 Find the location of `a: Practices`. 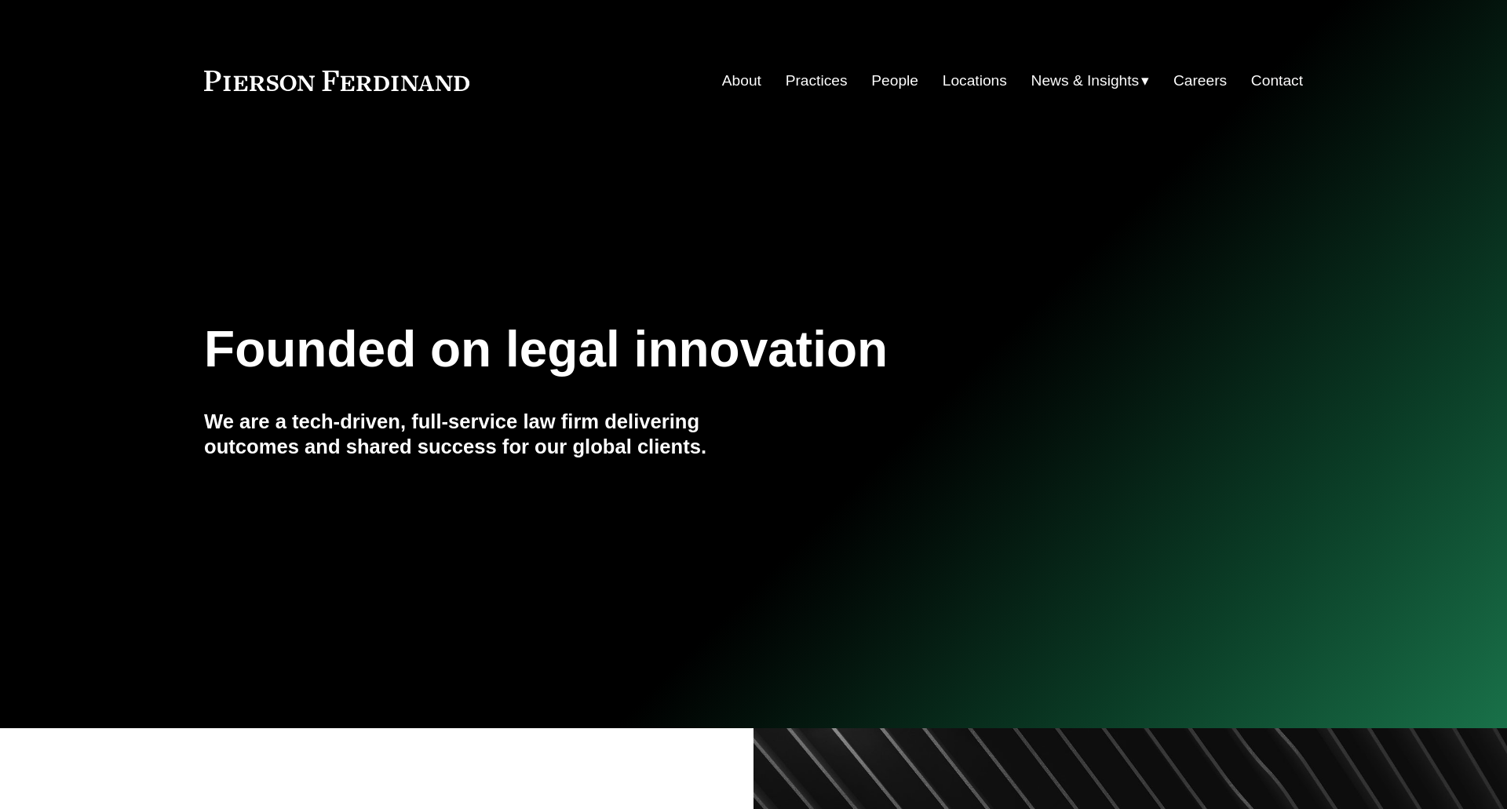

a: Practices is located at coordinates (816, 81).